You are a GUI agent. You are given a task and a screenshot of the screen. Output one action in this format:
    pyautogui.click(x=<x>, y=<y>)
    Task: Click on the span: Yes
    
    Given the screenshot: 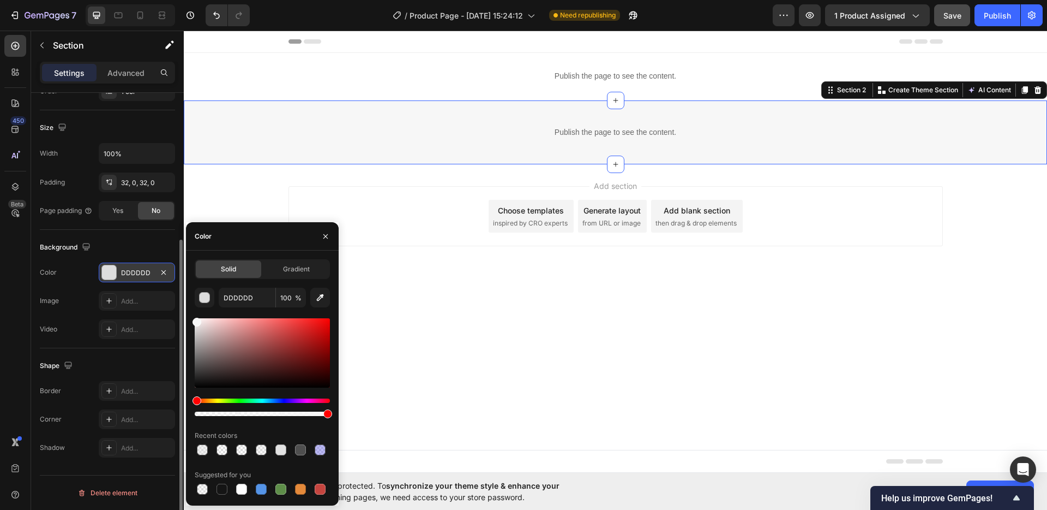 What is the action you would take?
    pyautogui.click(x=118, y=211)
    